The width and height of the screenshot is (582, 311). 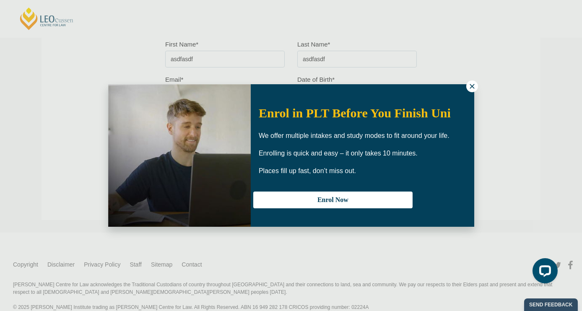 What do you see at coordinates (354, 136) in the screenshot?
I see `span: We offer multiple intakes and study modes to fit around your life.` at bounding box center [354, 136].